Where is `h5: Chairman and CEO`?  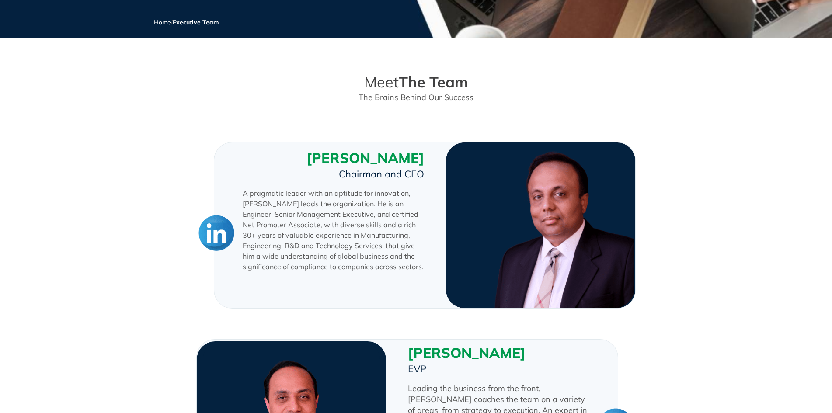 h5: Chairman and CEO is located at coordinates (333, 174).